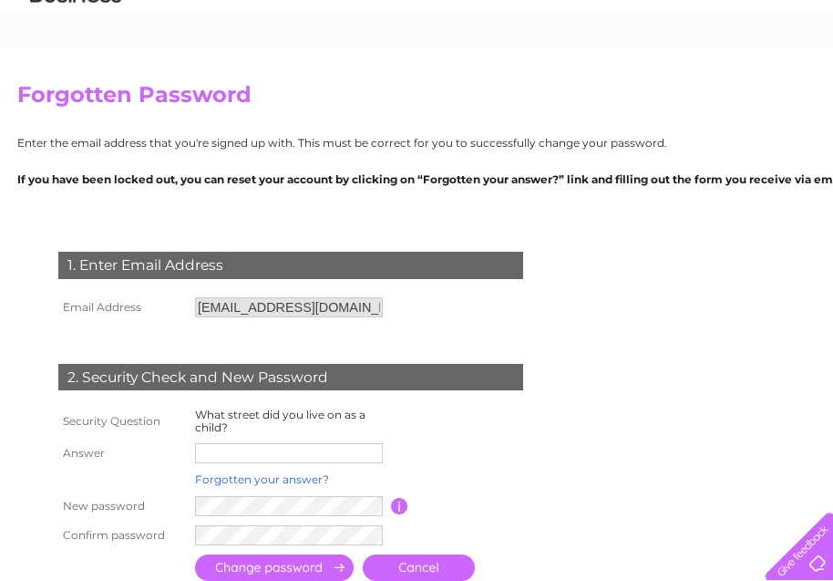  Describe the element at coordinates (753, 84) in the screenshot. I see `a: Blog` at that location.